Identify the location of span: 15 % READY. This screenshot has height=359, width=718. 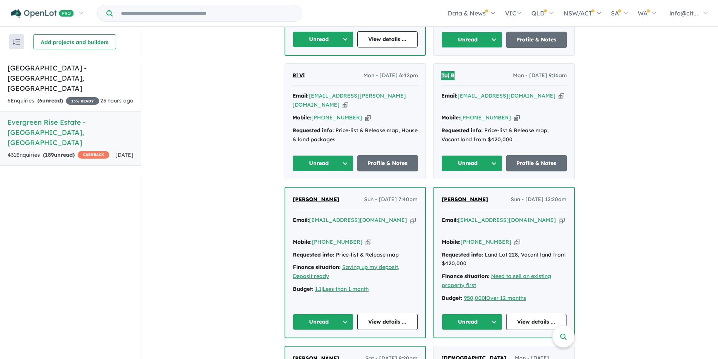
(83, 101).